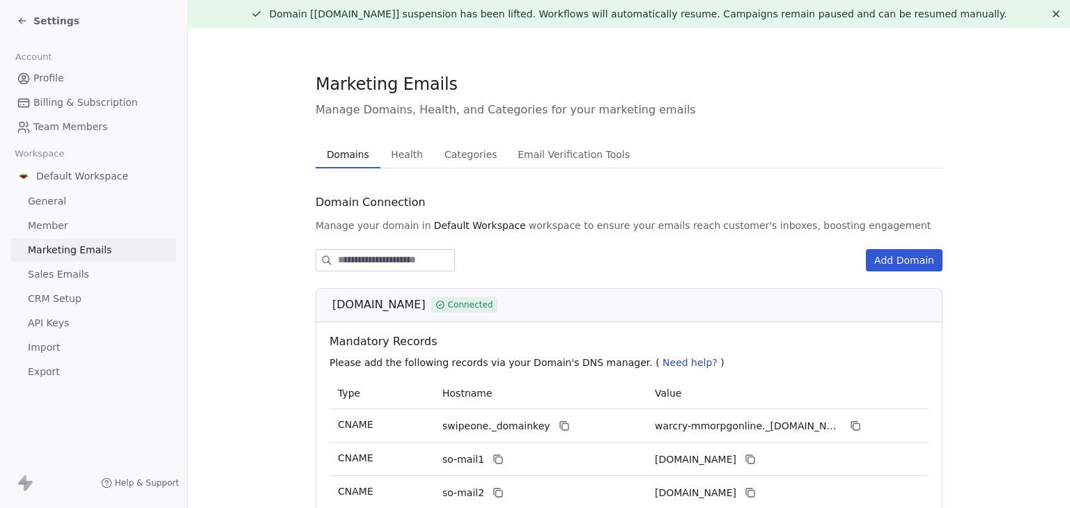 Image resolution: width=1070 pixels, height=508 pixels. Describe the element at coordinates (93, 226) in the screenshot. I see `a: Member` at that location.